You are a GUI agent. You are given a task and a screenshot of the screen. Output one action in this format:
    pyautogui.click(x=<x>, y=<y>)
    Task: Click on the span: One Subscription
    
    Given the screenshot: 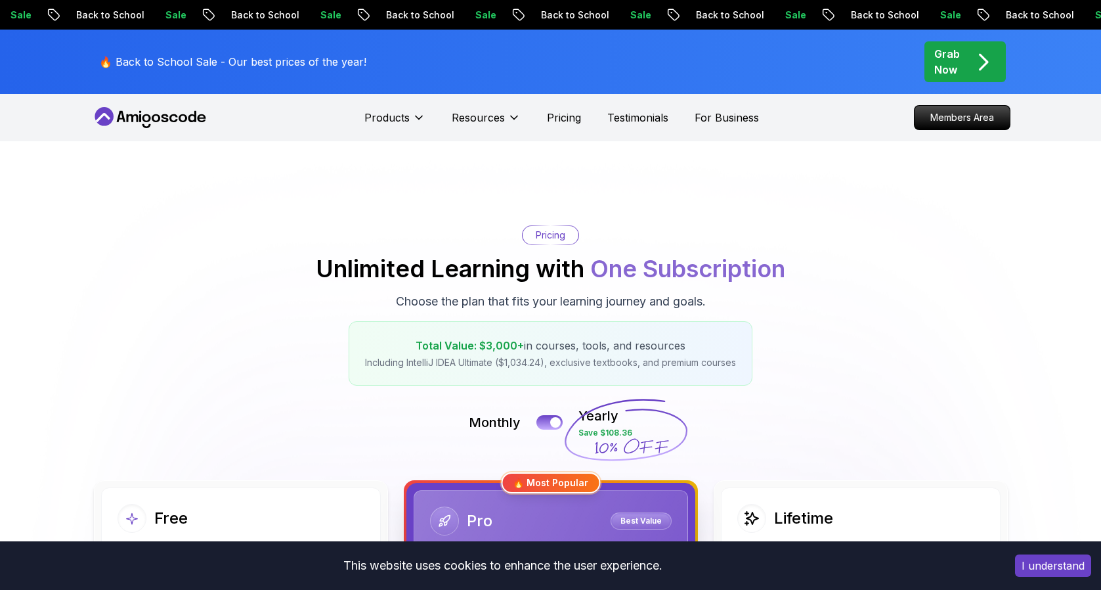 What is the action you would take?
    pyautogui.click(x=688, y=269)
    